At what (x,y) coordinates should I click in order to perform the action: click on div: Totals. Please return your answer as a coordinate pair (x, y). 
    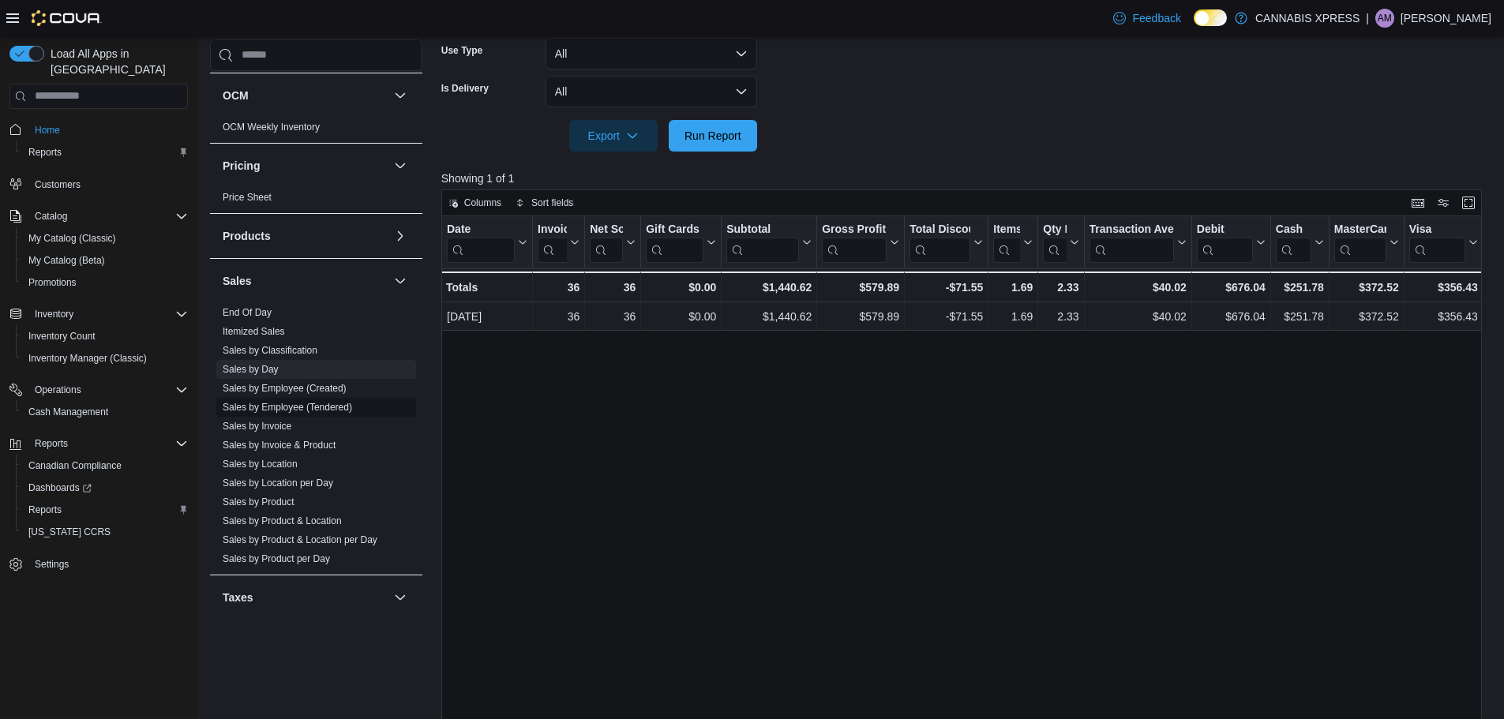
    Looking at the image, I should click on (486, 287).